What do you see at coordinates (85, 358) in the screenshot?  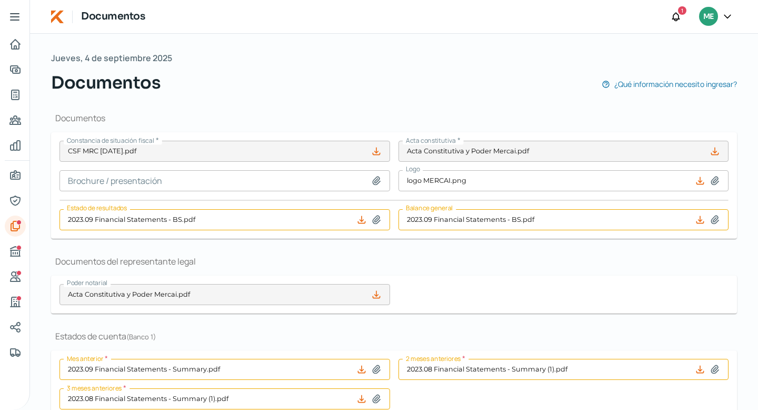 I see `span: Mes anterior` at bounding box center [85, 358].